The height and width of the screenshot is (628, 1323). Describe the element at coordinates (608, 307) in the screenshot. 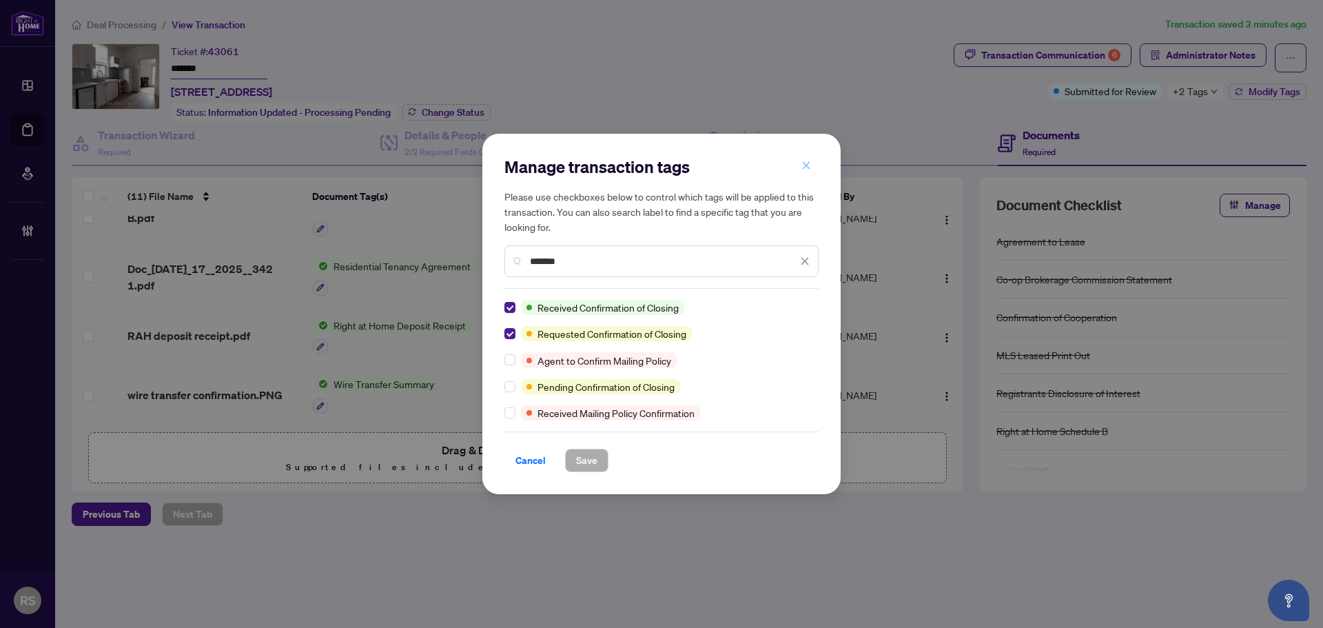

I see `span: Received Confirmation of Closing` at that location.